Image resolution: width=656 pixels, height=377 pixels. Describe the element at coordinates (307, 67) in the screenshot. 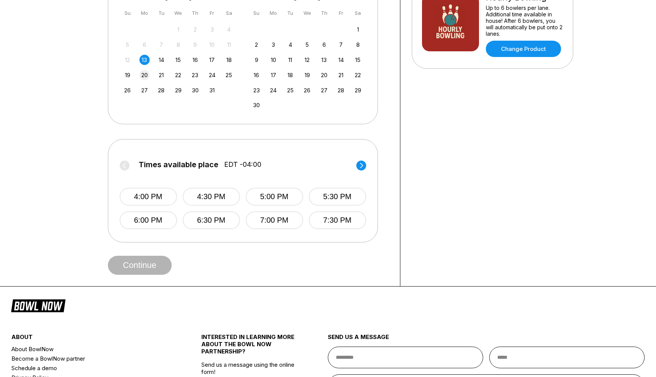

I see `div: month 2025-11` at that location.